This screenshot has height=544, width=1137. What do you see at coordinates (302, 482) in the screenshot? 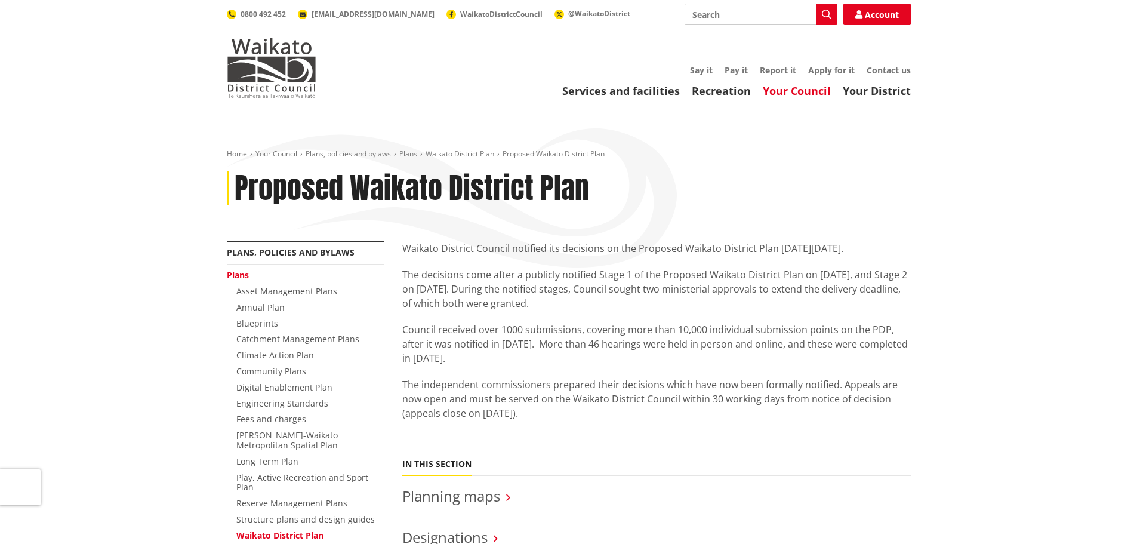
I see `a: Play, Active Recreation and Sport Plan` at bounding box center [302, 482].